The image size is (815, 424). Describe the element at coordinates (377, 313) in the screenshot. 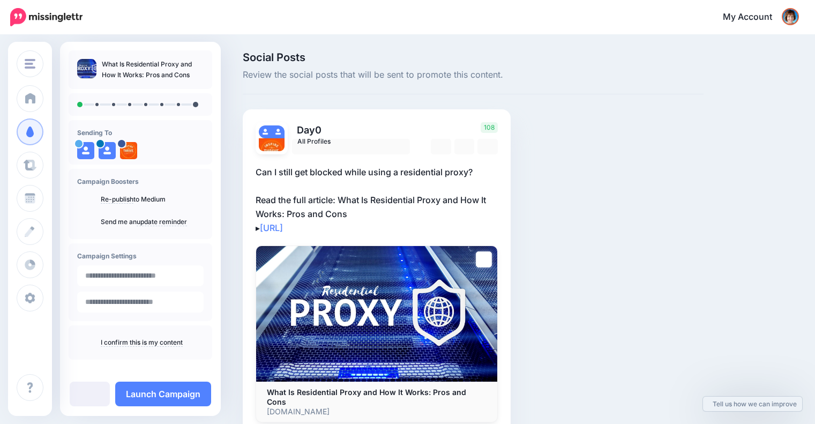

I see `img: What Is Residential Proxy and How It Works: Pros and Cons` at that location.